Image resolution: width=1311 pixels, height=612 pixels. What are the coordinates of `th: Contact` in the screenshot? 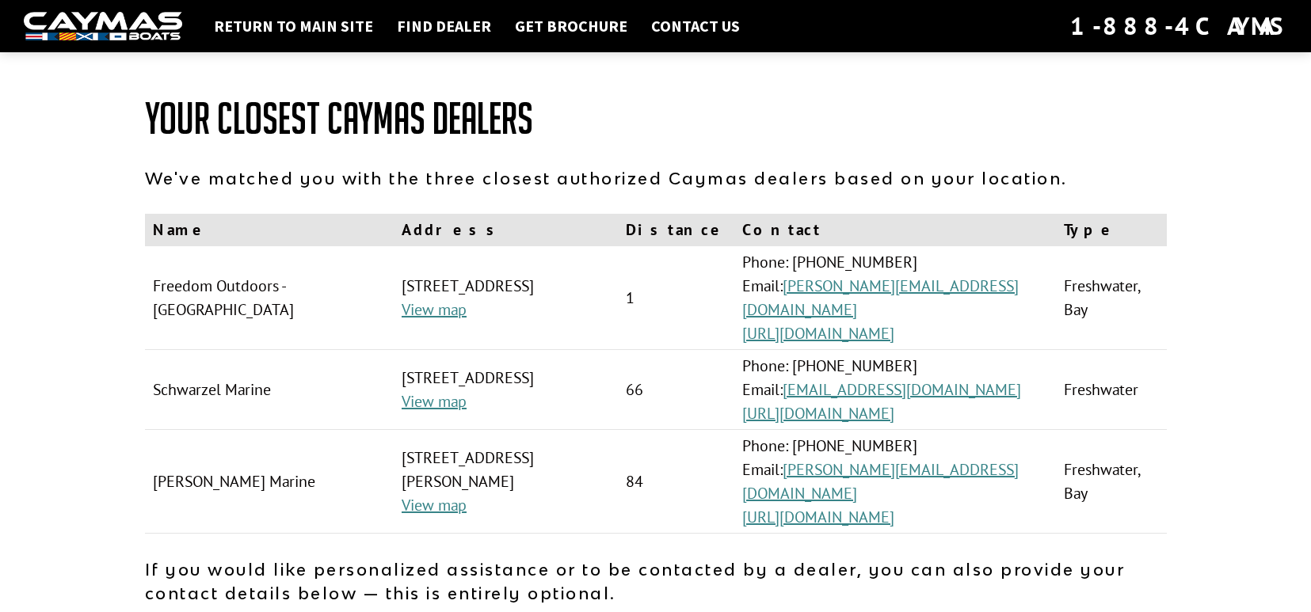 It's located at (895, 230).